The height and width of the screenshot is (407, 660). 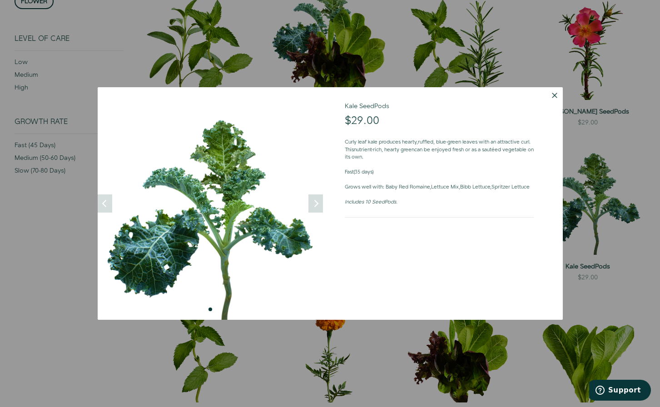 What do you see at coordinates (475, 187) in the screenshot?
I see `a: Bibb Lettuce` at bounding box center [475, 187].